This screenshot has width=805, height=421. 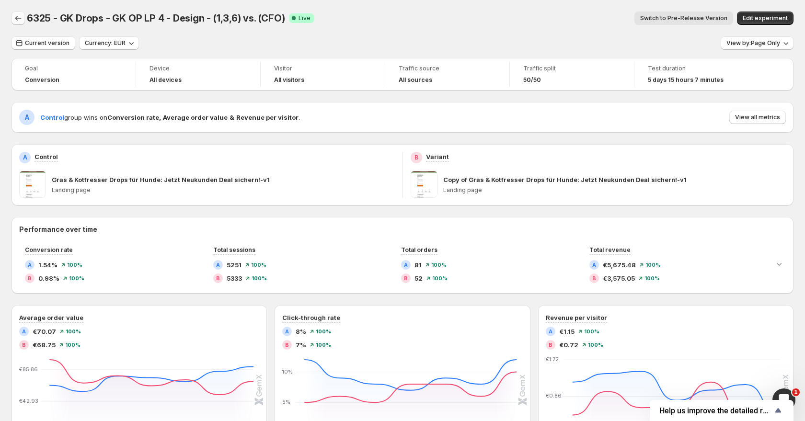 I want to click on span: Total revenue, so click(x=610, y=250).